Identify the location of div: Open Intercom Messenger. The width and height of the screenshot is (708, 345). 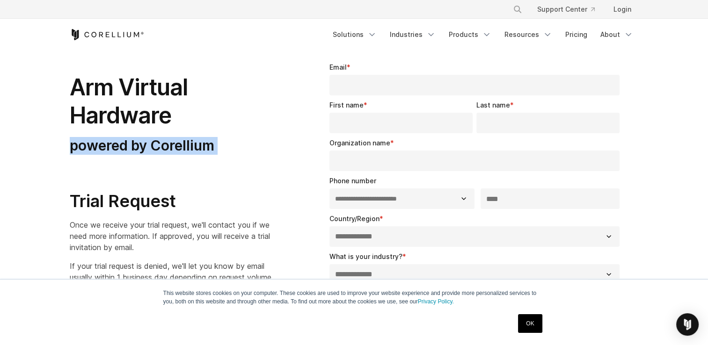
(688, 325).